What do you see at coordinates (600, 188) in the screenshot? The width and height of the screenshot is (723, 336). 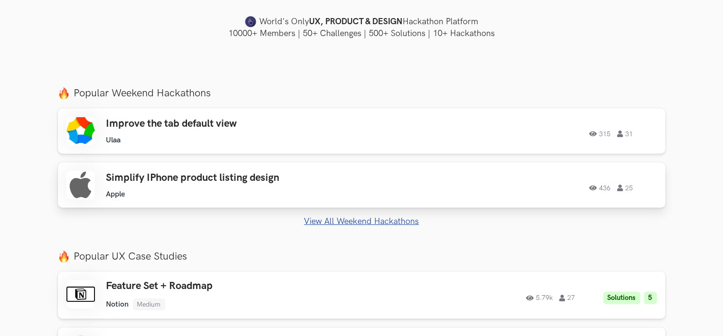 I see `span: 436` at bounding box center [600, 188].